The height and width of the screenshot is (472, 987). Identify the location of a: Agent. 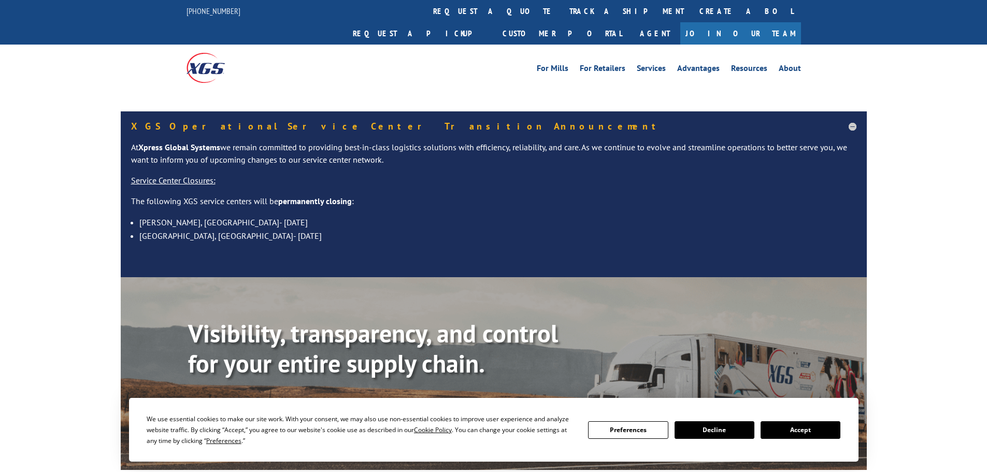
(655, 33).